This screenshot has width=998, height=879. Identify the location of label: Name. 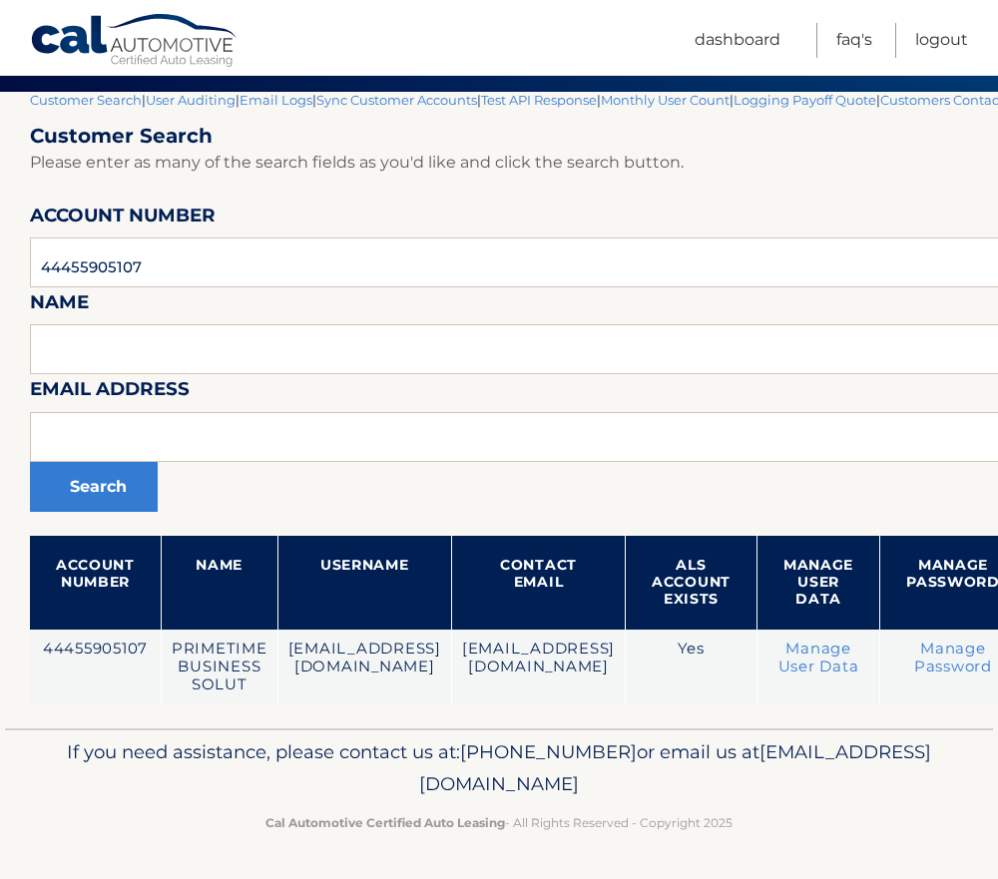
(59, 305).